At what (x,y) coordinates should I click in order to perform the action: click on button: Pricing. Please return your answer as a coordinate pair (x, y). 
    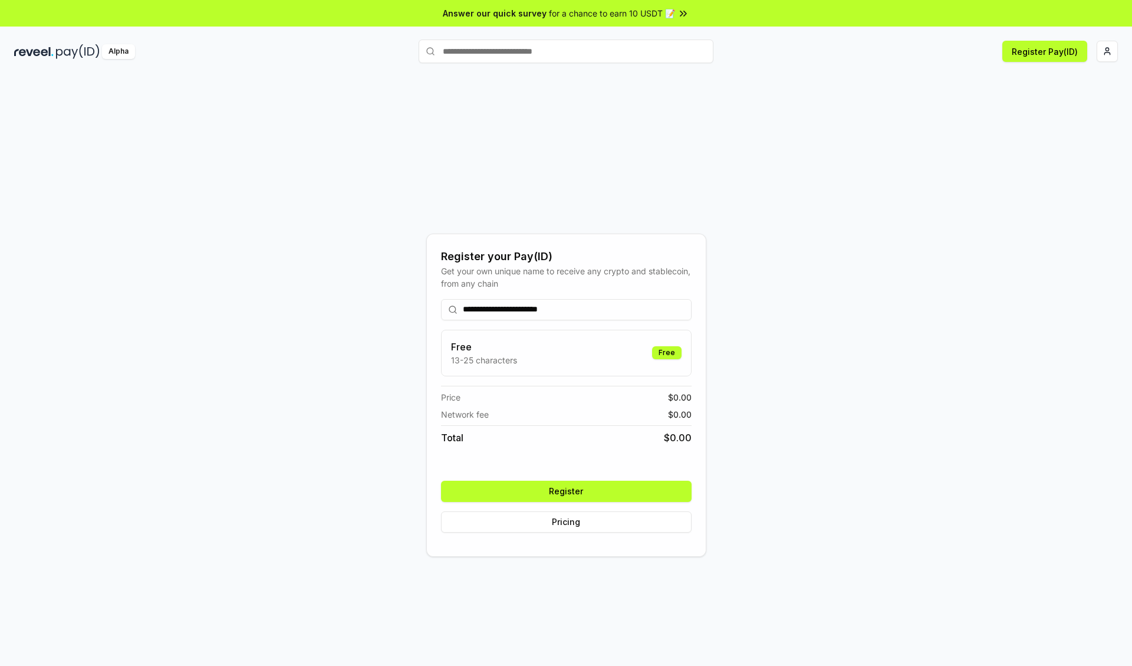
    Looking at the image, I should click on (566, 522).